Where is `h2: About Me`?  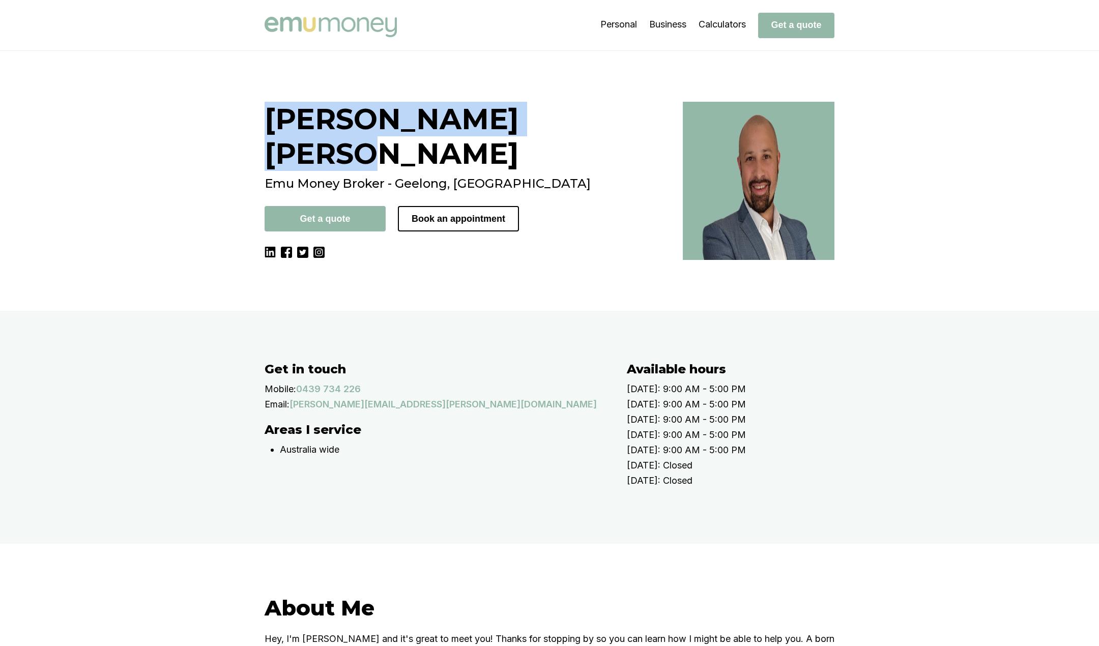 h2: About Me is located at coordinates (550, 608).